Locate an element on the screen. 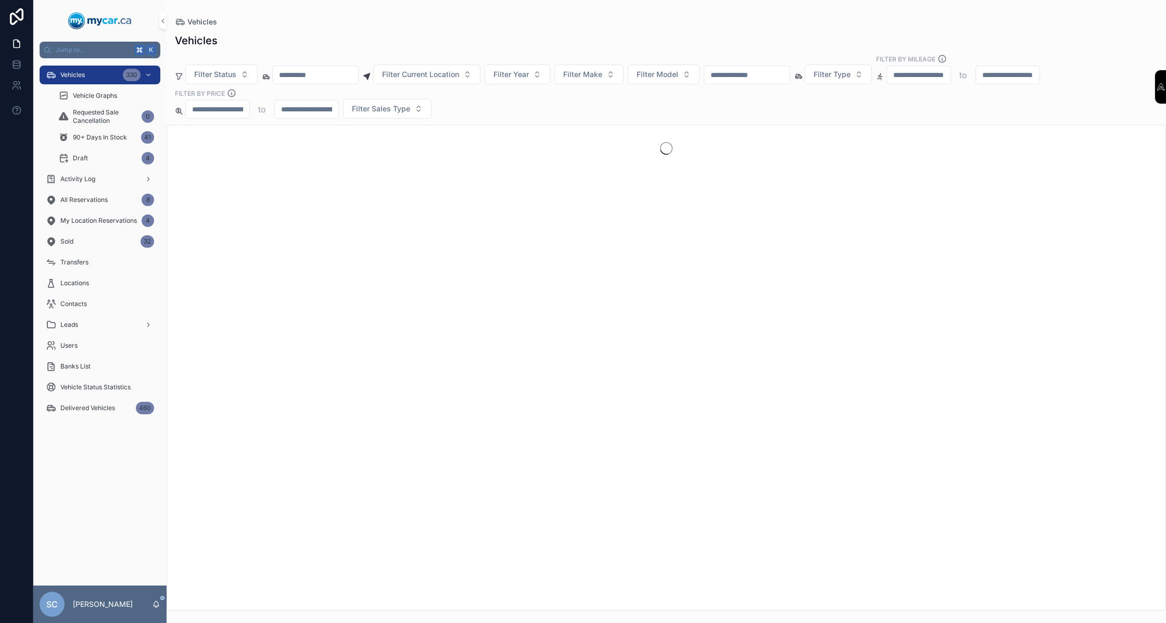  img: App logo is located at coordinates (100, 21).